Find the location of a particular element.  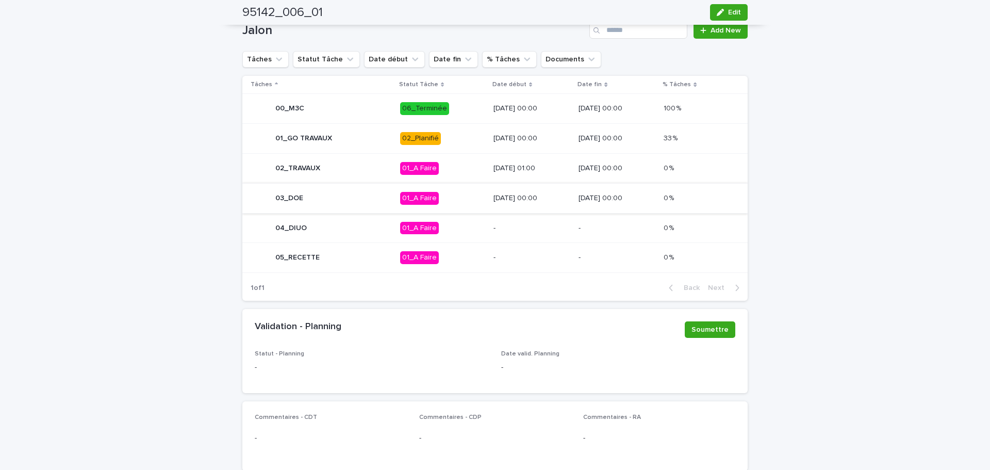

p: 01_GO TRAVAUX is located at coordinates (304, 138).